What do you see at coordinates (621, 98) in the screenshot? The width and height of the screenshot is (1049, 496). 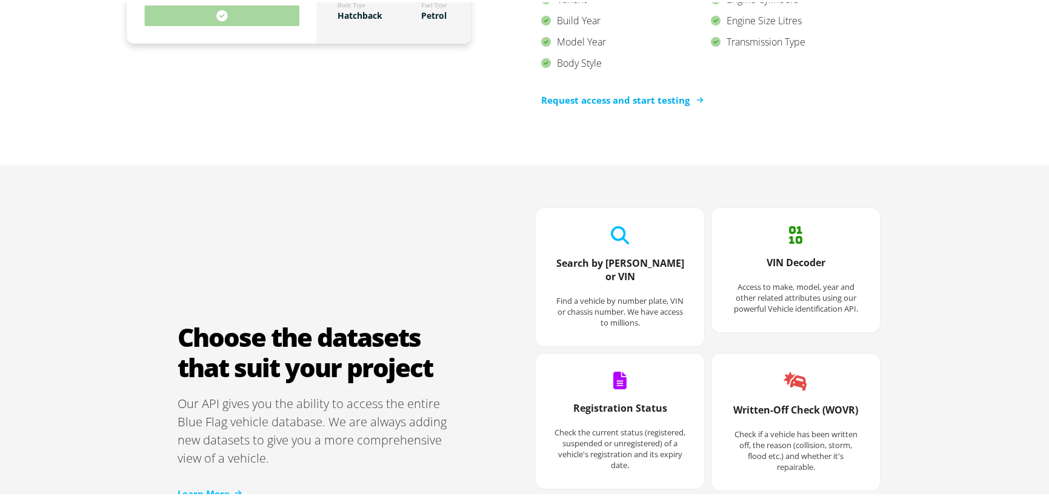 I see `a: Request access and start testing` at bounding box center [621, 98].